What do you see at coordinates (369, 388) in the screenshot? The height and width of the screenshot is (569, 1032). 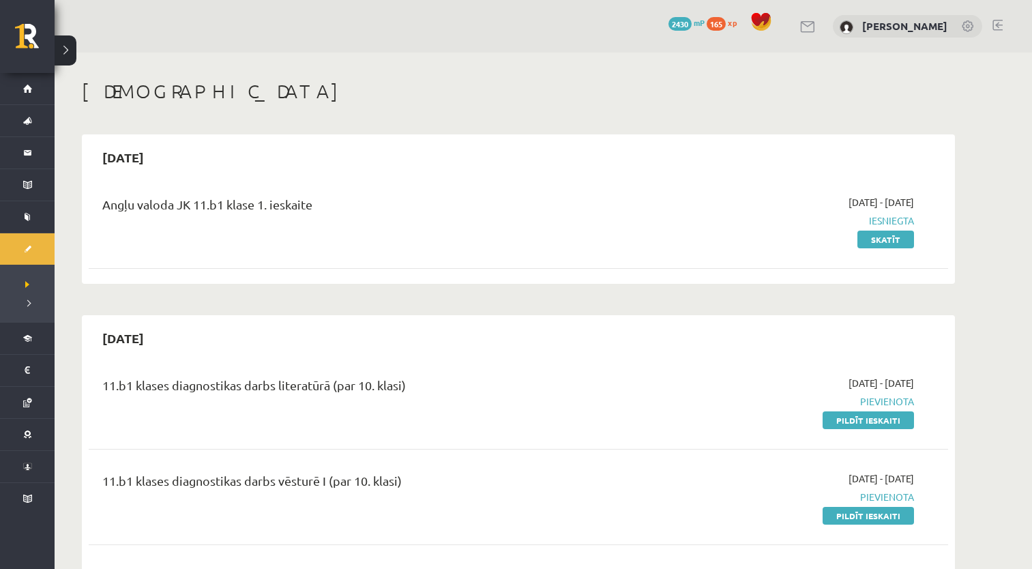 I see `div: 11.b1 klases diagnostikas darbs literatūrā (par 10. klasi)` at bounding box center [369, 388].